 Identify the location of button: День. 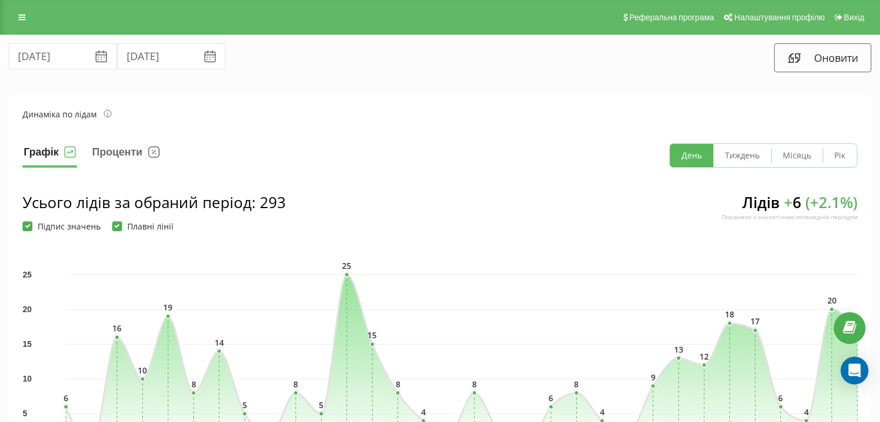
(692, 156).